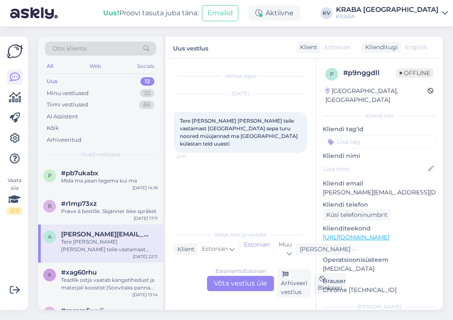 The height and width of the screenshot is (320, 453). What do you see at coordinates (67, 93) in the screenshot?
I see `div: Minu vestlused` at bounding box center [67, 93].